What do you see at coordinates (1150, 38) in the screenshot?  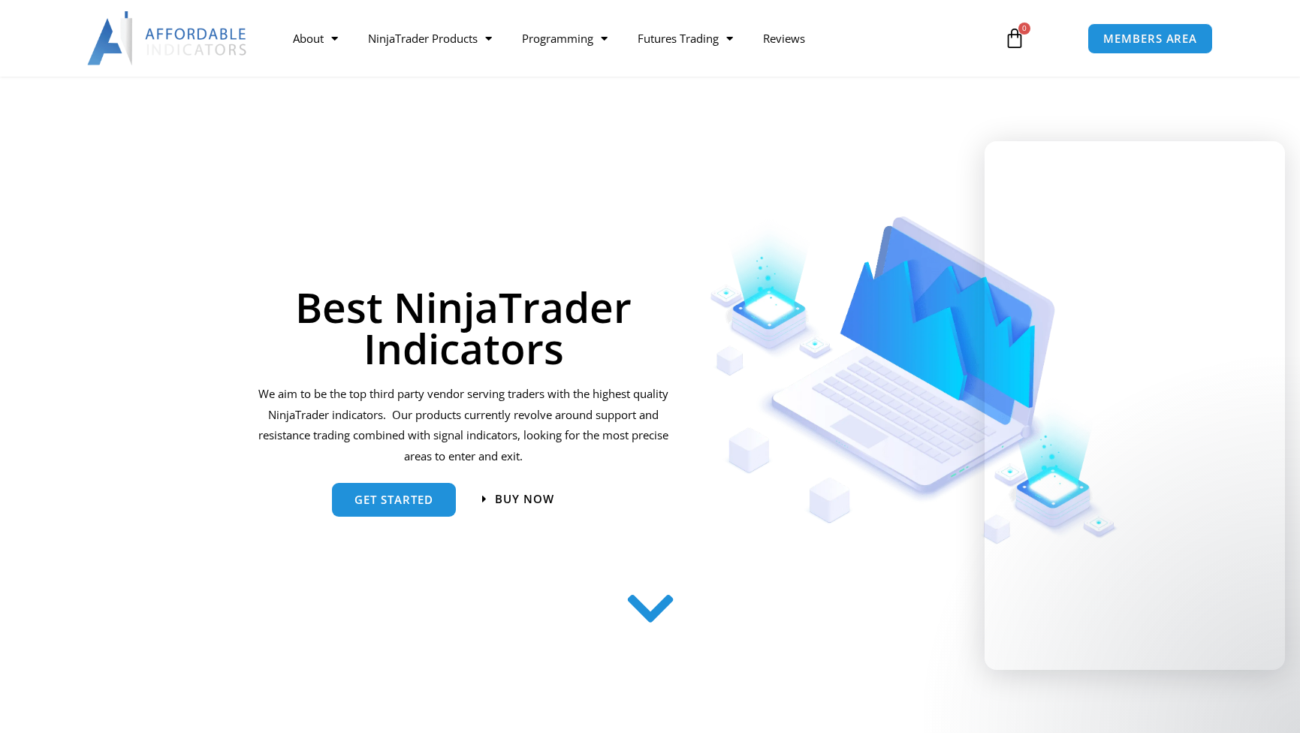 I see `span: MEMBERS AREA` at bounding box center [1150, 38].